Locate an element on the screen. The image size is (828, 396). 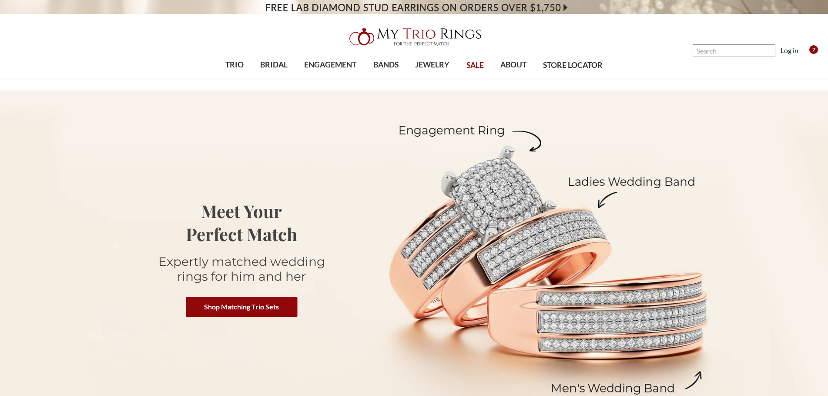
svg: cart.cart_preview is located at coordinates (808, 51).